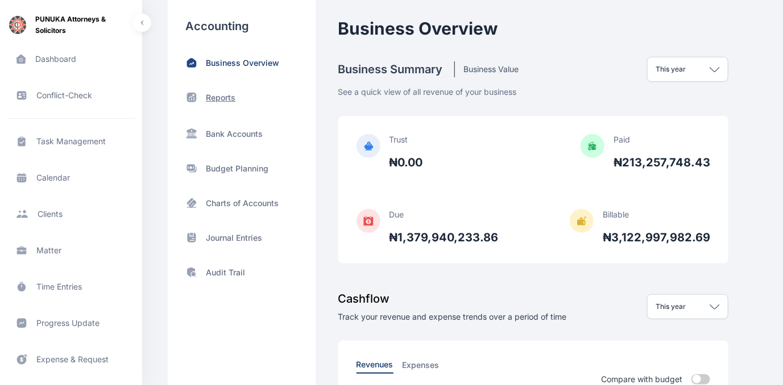  What do you see at coordinates (71, 287) in the screenshot?
I see `a: time entries` at bounding box center [71, 287].